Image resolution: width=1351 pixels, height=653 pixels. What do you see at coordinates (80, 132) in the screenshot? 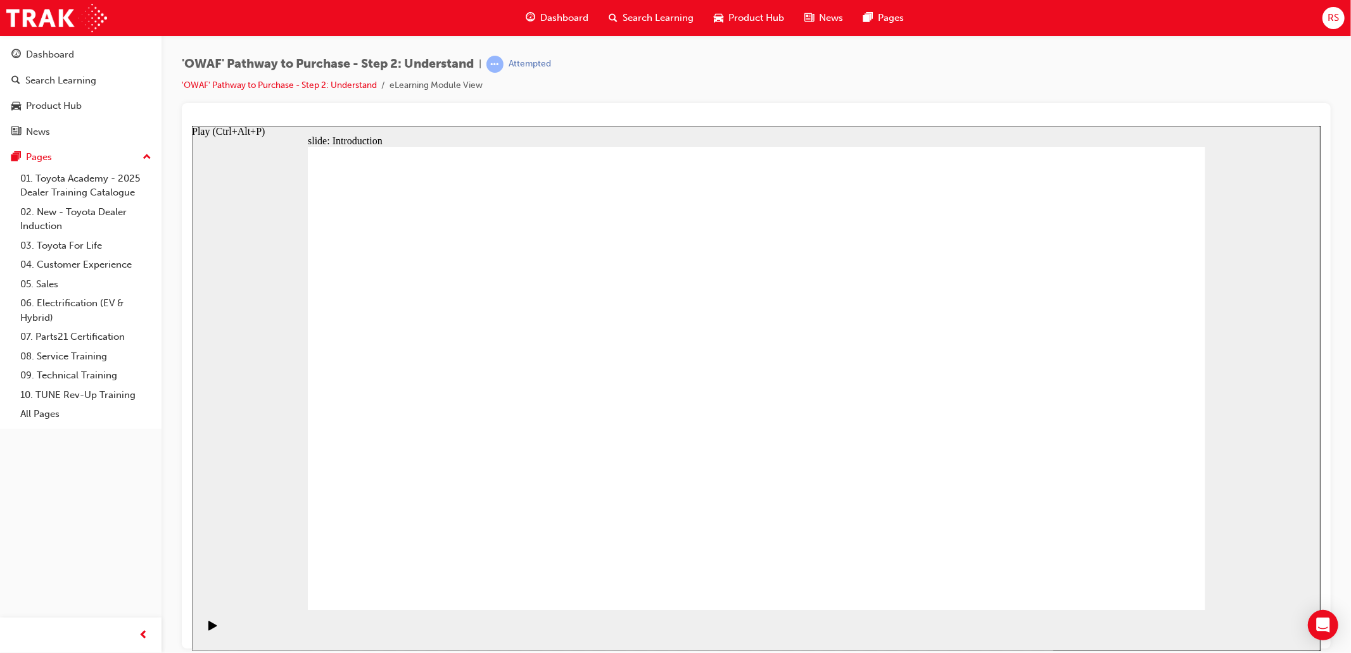
I see `a: News` at bounding box center [80, 132].